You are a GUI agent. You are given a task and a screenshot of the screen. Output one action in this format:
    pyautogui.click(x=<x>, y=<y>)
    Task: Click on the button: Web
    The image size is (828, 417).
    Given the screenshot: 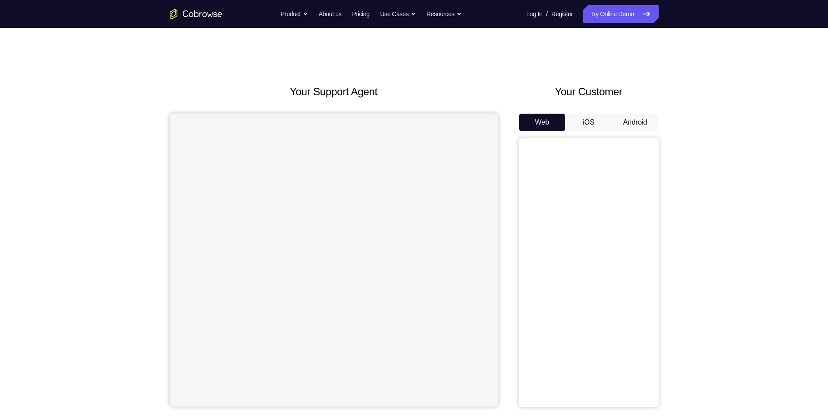 What is the action you would take?
    pyautogui.click(x=542, y=122)
    